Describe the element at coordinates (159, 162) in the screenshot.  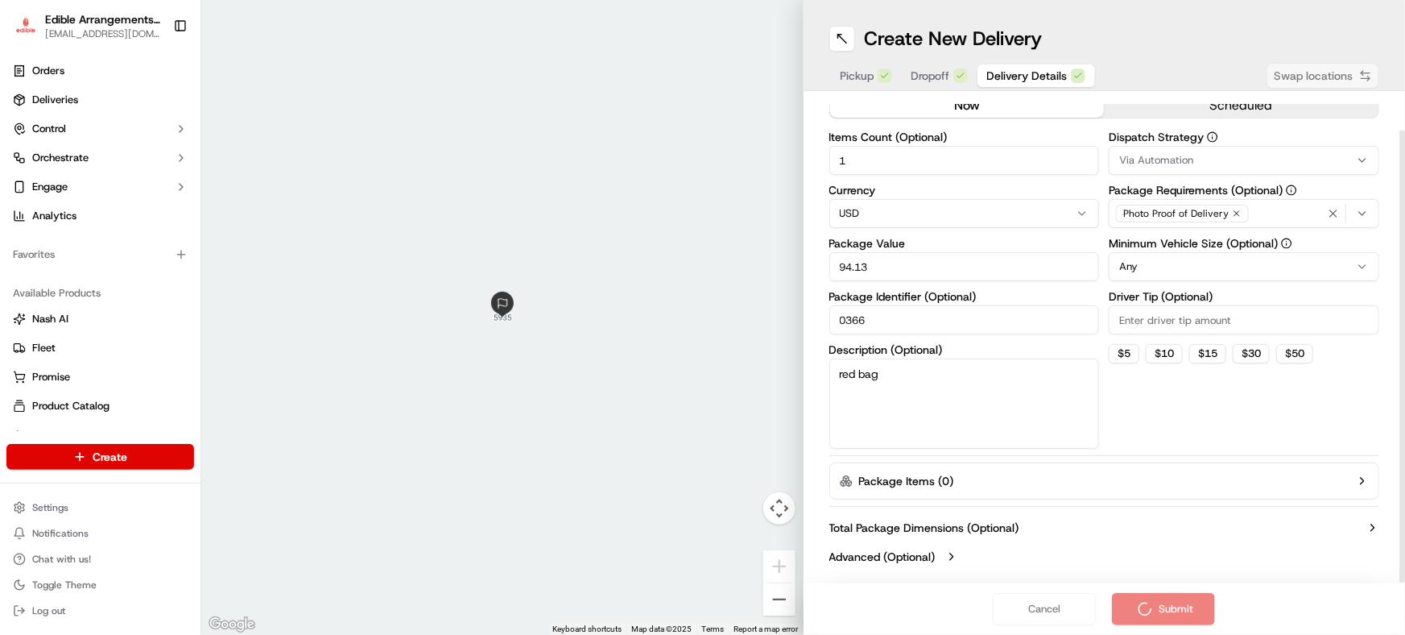
I see `div: Start new chat` at that location.